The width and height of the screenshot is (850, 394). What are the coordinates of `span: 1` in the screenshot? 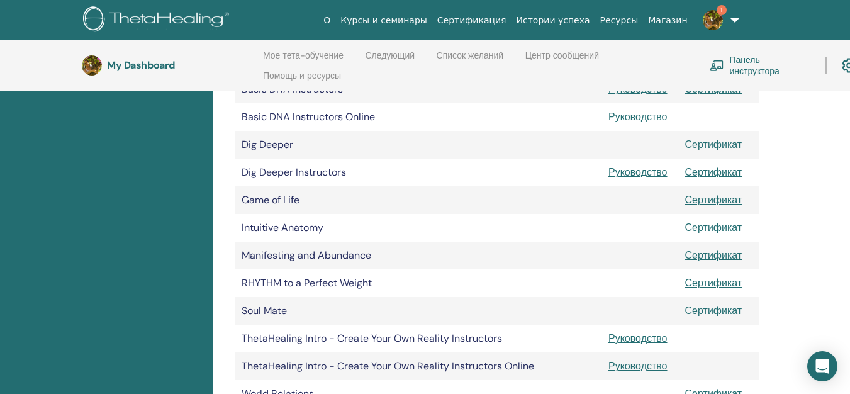 It's located at (722, 10).